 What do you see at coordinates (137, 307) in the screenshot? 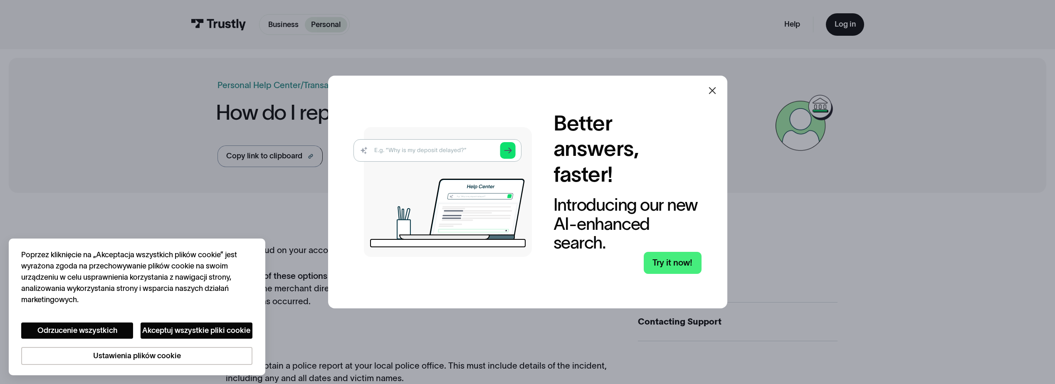
I see `div: Cookie banner` at bounding box center [137, 307].